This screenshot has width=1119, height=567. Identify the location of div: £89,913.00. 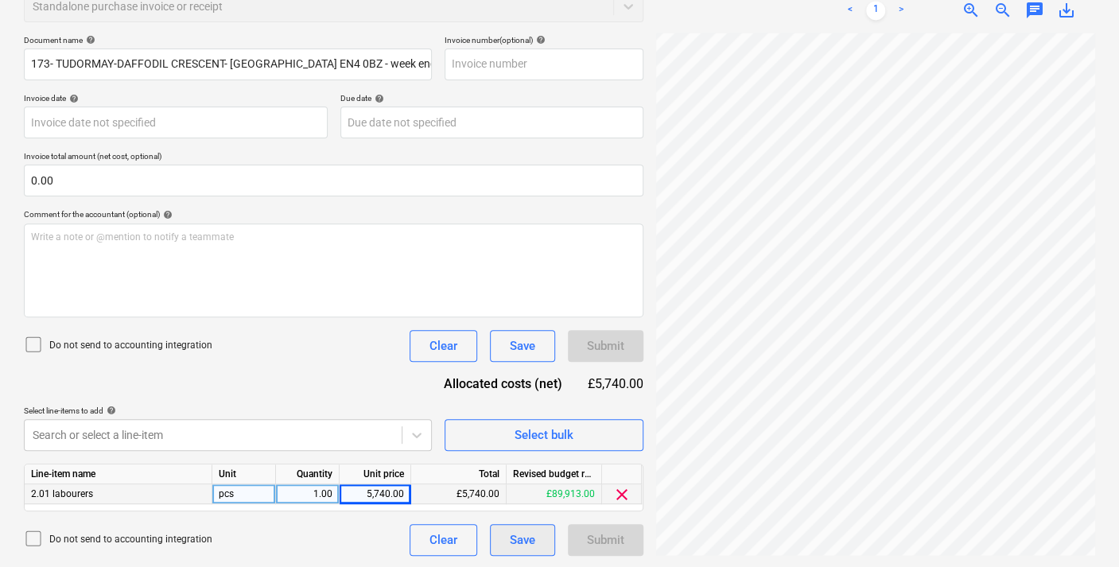
(554, 494).